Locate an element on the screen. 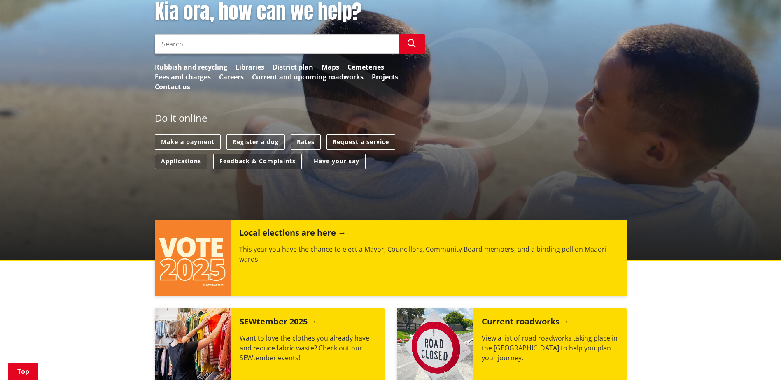 The width and height of the screenshot is (781, 380). a: Feedback & Complaints is located at coordinates (257, 161).